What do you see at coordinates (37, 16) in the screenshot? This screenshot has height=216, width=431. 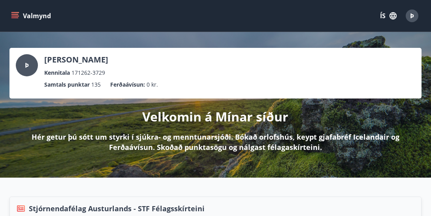 I see `font: Valmynd` at bounding box center [37, 16].